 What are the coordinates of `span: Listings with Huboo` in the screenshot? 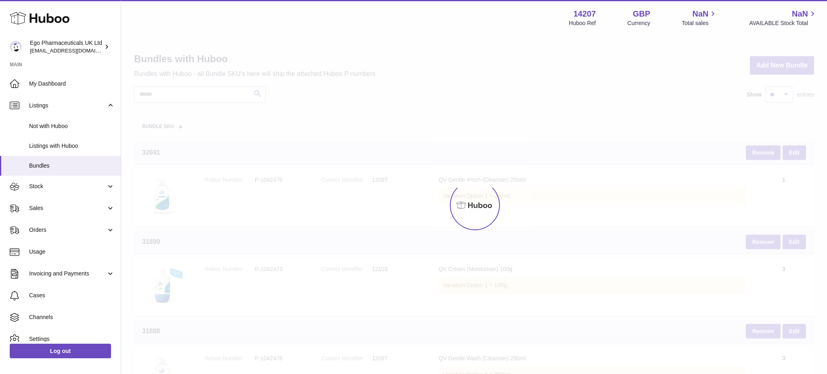 It's located at (72, 146).